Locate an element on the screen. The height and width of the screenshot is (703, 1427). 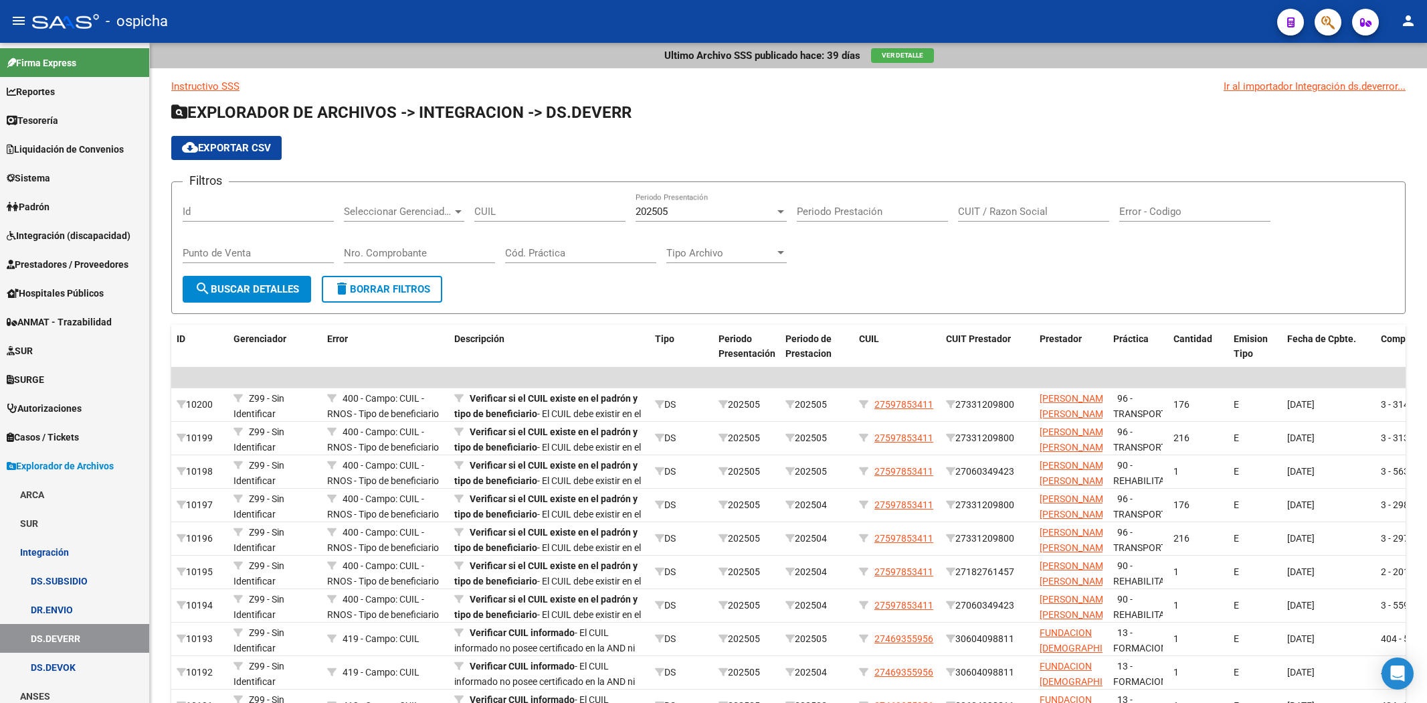
datatable-header-cell: Emision Tipo is located at coordinates (1255, 347).